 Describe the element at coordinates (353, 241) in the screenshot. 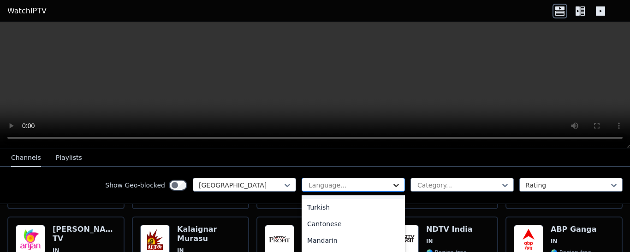

I see `div: Mandarin` at that location.